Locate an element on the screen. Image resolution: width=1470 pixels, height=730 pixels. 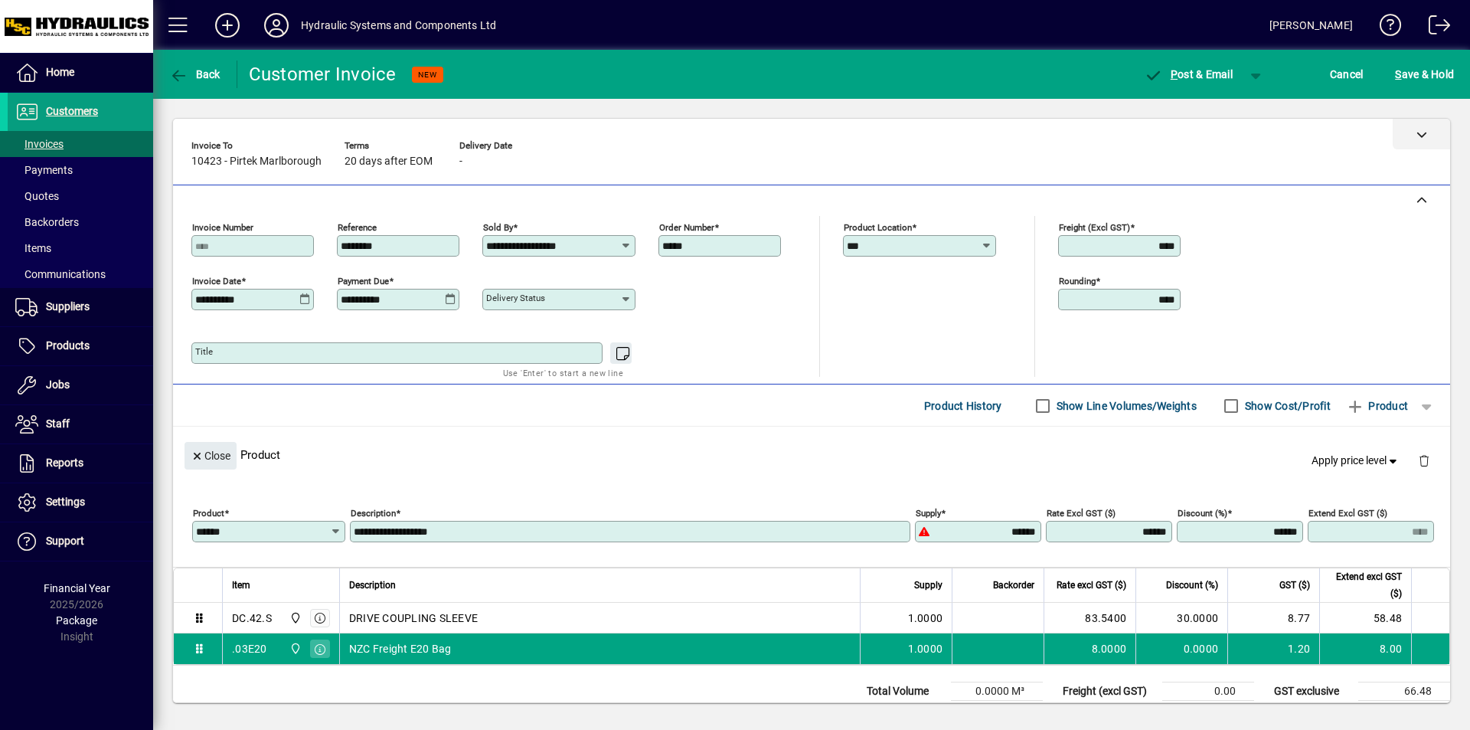
td: 66.48 is located at coordinates (1404, 692).